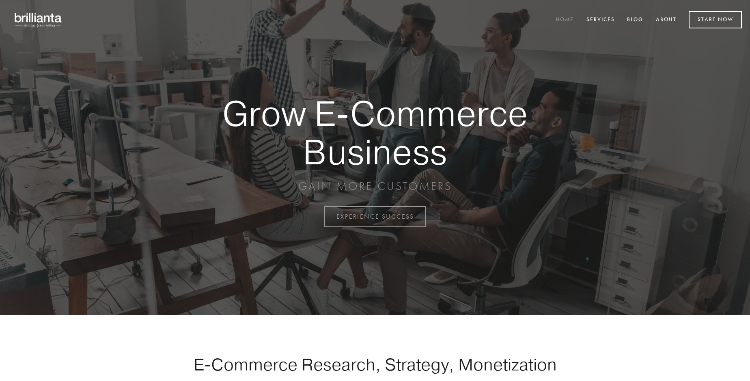  I want to click on a: Start Now, so click(715, 19).